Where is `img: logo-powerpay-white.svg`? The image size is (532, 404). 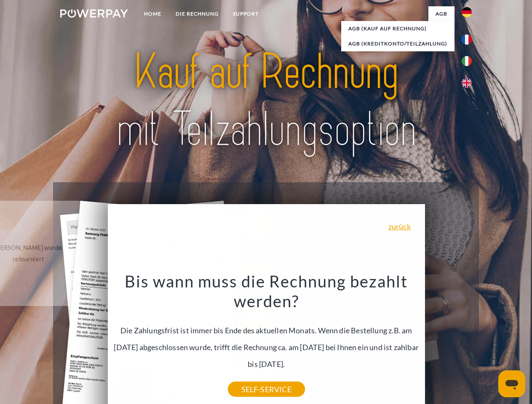
img: logo-powerpay-white.svg is located at coordinates (94, 13).